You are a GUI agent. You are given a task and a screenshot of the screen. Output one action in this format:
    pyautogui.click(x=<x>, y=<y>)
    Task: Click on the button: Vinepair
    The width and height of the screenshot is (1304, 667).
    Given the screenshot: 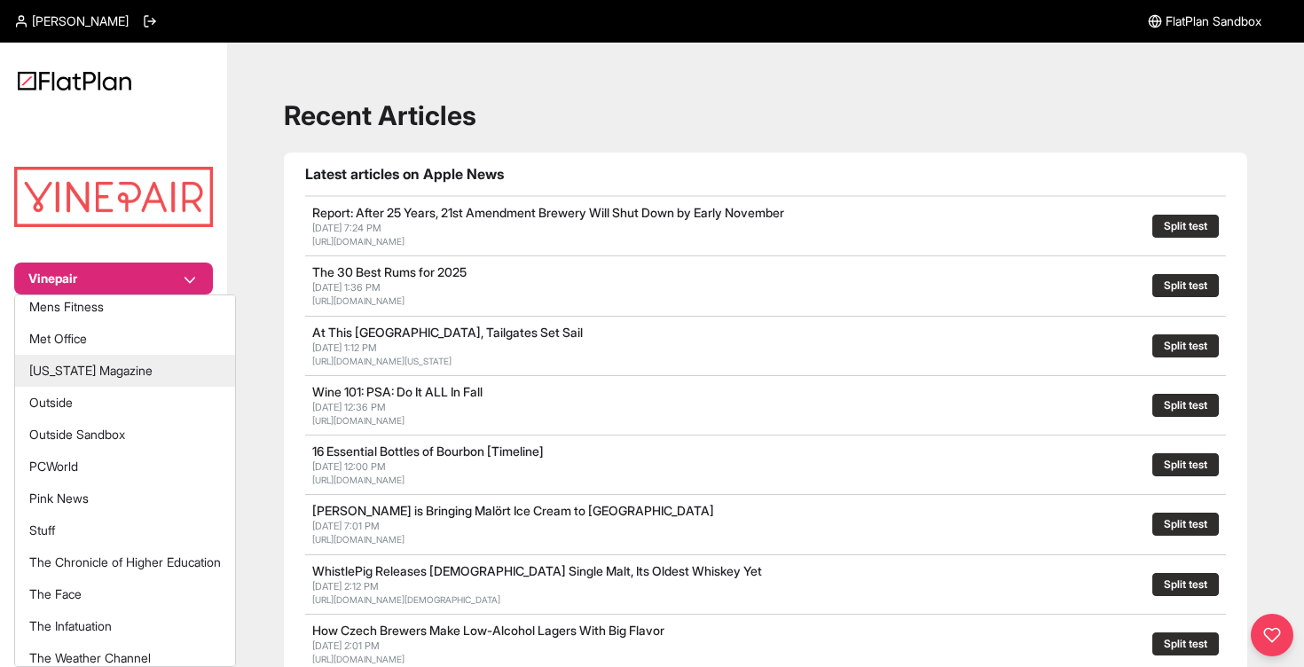 What is the action you would take?
    pyautogui.click(x=114, y=278)
    